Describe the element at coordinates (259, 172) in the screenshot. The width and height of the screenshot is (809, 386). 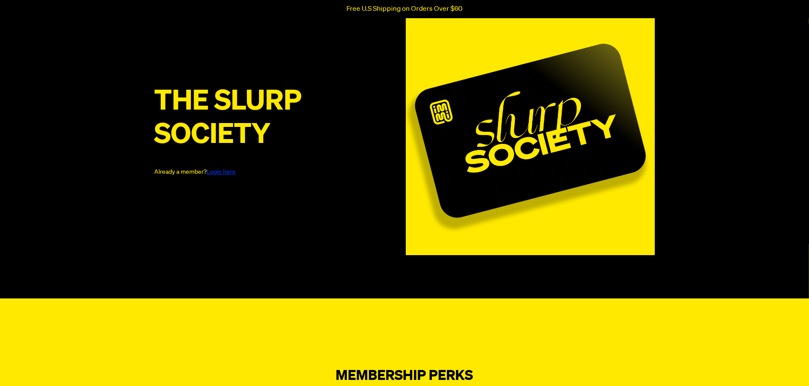
I see `p: Already a member?` at that location.